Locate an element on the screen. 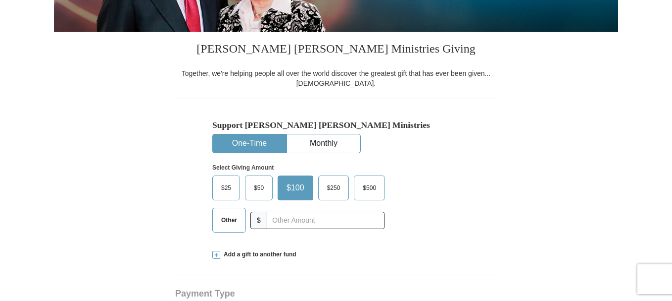 The width and height of the screenshot is (672, 301). button: Monthly is located at coordinates (324, 143).